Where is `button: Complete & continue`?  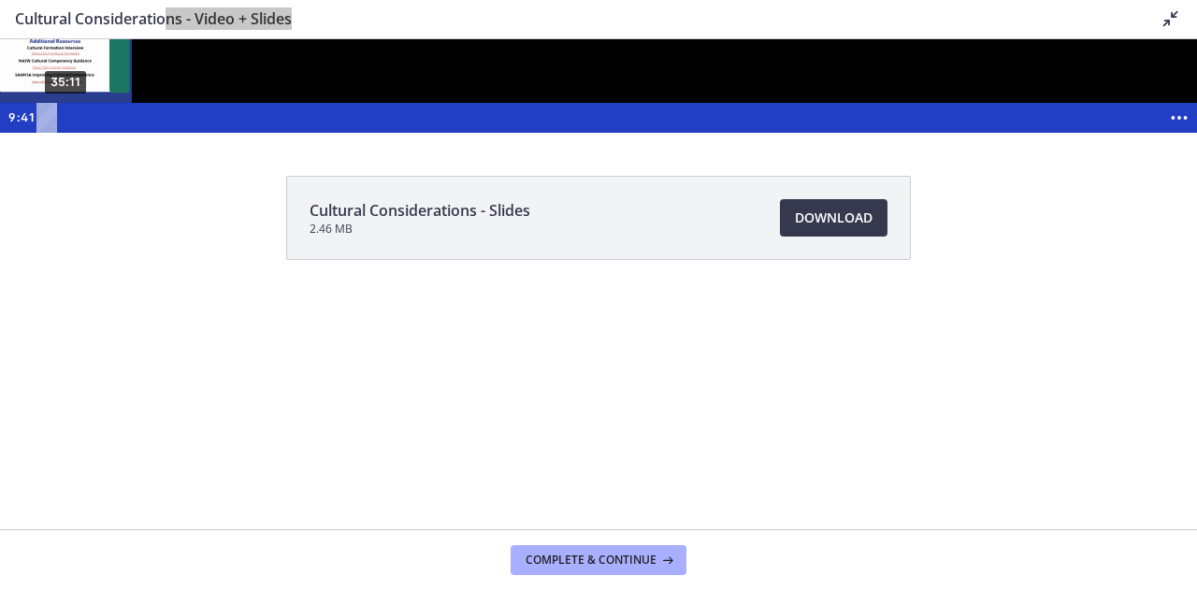
button: Complete & continue is located at coordinates (599, 560).